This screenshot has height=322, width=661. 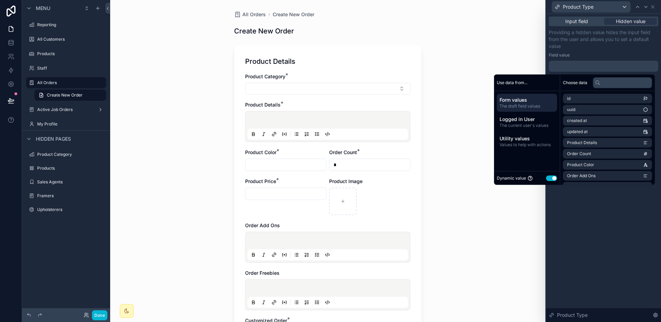 What do you see at coordinates (71, 25) in the screenshot?
I see `label: Reporting` at bounding box center [71, 25].